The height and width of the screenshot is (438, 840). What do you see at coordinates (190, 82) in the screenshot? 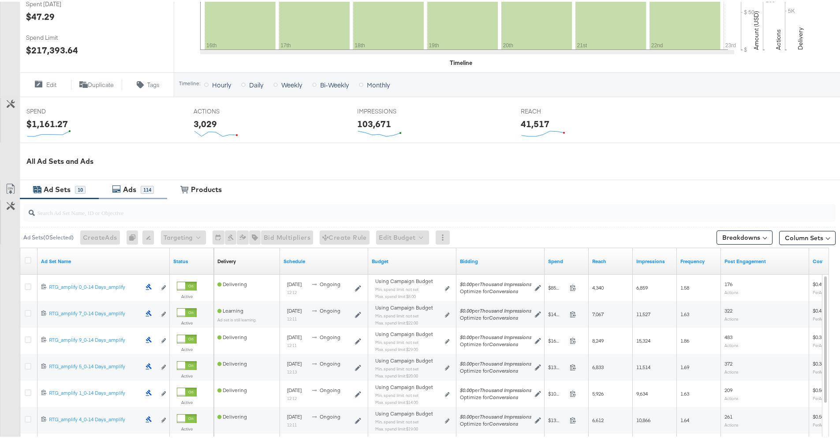
I see `div: Timeline:` at bounding box center [190, 82].